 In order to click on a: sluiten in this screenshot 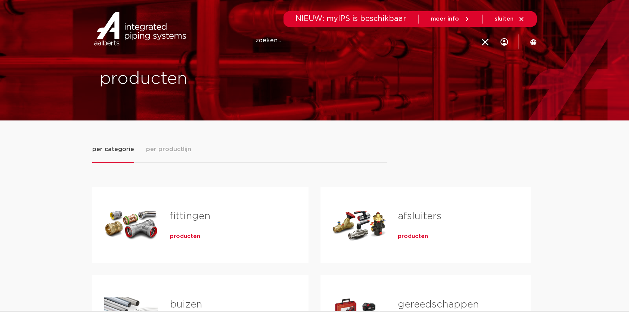, I will do `click(510, 19)`.